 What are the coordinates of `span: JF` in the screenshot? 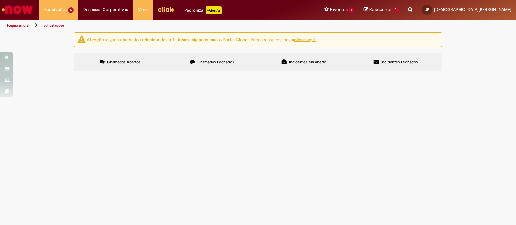 It's located at (427, 9).